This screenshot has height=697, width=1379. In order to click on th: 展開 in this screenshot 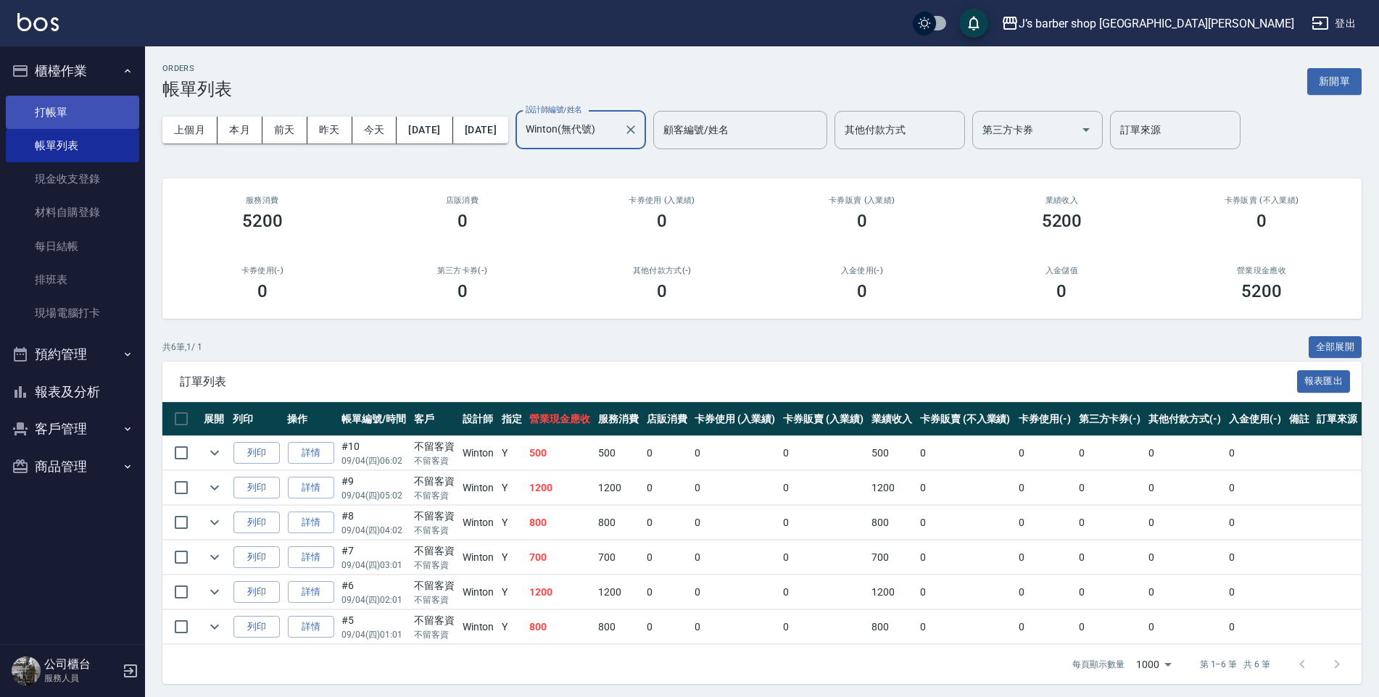, I will do `click(215, 419)`.